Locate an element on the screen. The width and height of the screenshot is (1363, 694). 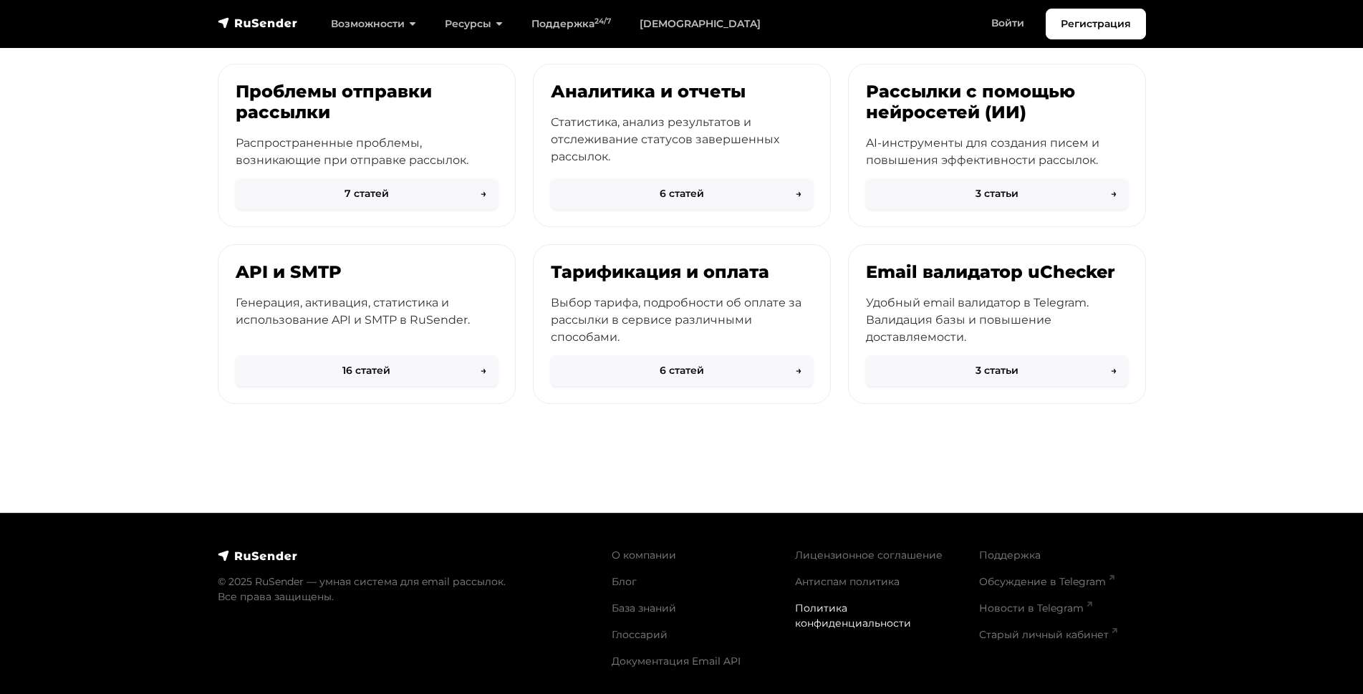
h3: Email валидатор uChecker is located at coordinates (997, 272).